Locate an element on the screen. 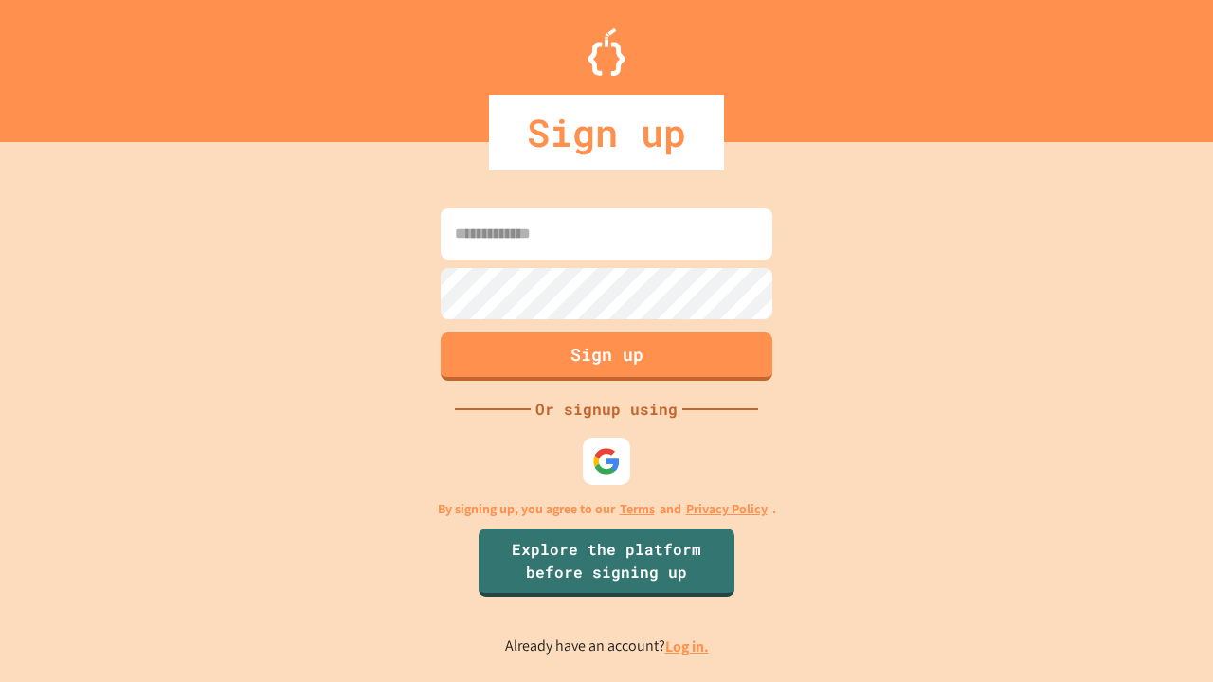 The image size is (1213, 682). p: By signing up, you agree to our and . is located at coordinates (607, 509).